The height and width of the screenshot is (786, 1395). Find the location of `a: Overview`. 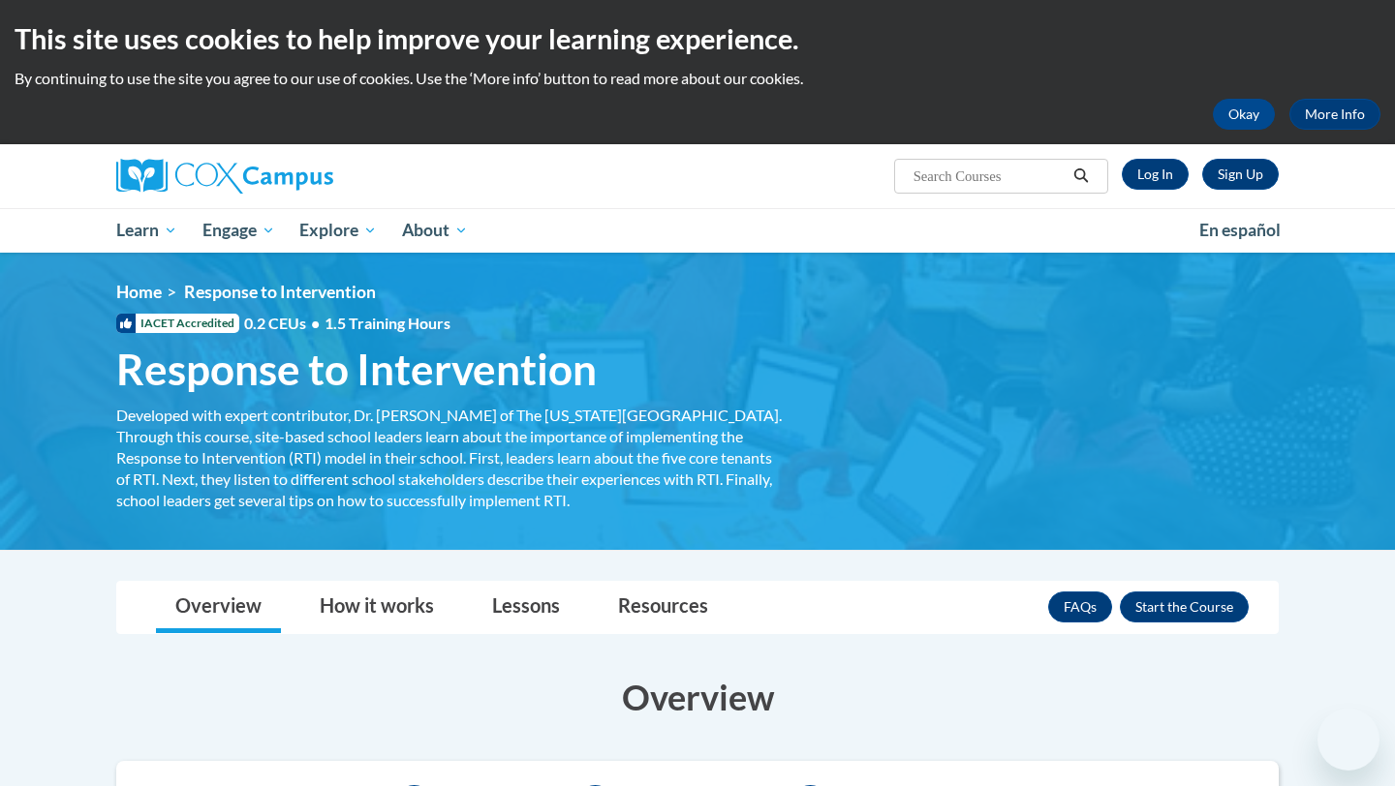

a: Overview is located at coordinates (218, 607).